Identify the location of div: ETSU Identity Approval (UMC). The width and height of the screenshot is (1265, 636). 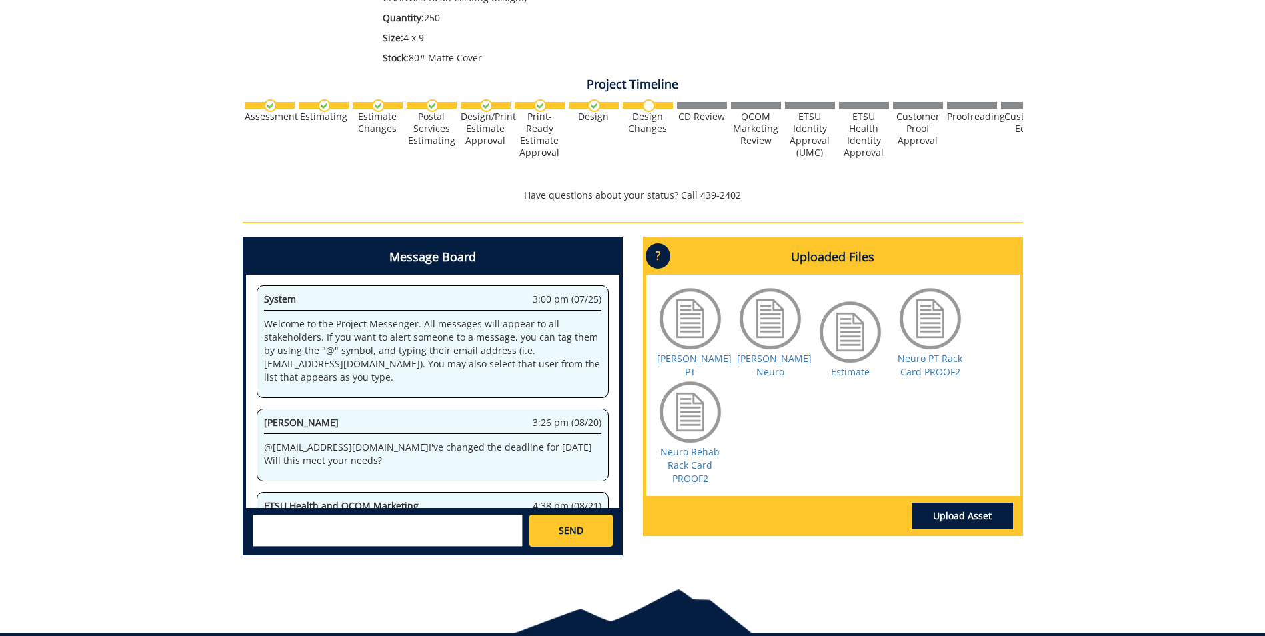
(810, 135).